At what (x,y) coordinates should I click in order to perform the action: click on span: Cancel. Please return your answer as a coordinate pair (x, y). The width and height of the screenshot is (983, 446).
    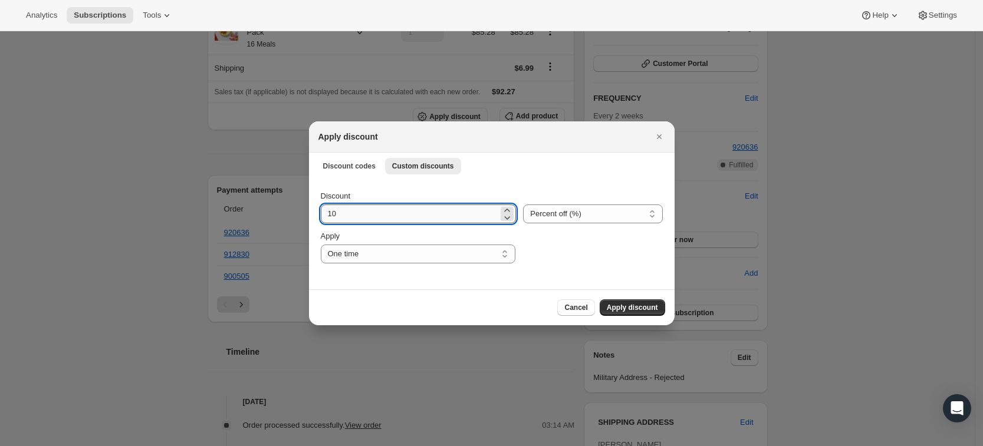
    Looking at the image, I should click on (575, 308).